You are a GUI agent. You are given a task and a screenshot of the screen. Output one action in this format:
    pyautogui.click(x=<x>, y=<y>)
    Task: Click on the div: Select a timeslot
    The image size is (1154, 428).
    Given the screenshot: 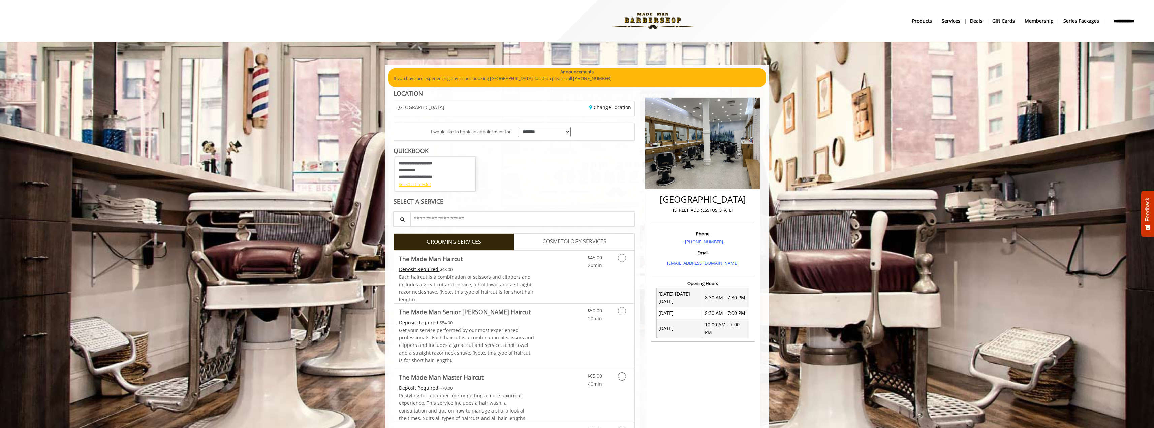 What is the action you would take?
    pyautogui.click(x=435, y=184)
    